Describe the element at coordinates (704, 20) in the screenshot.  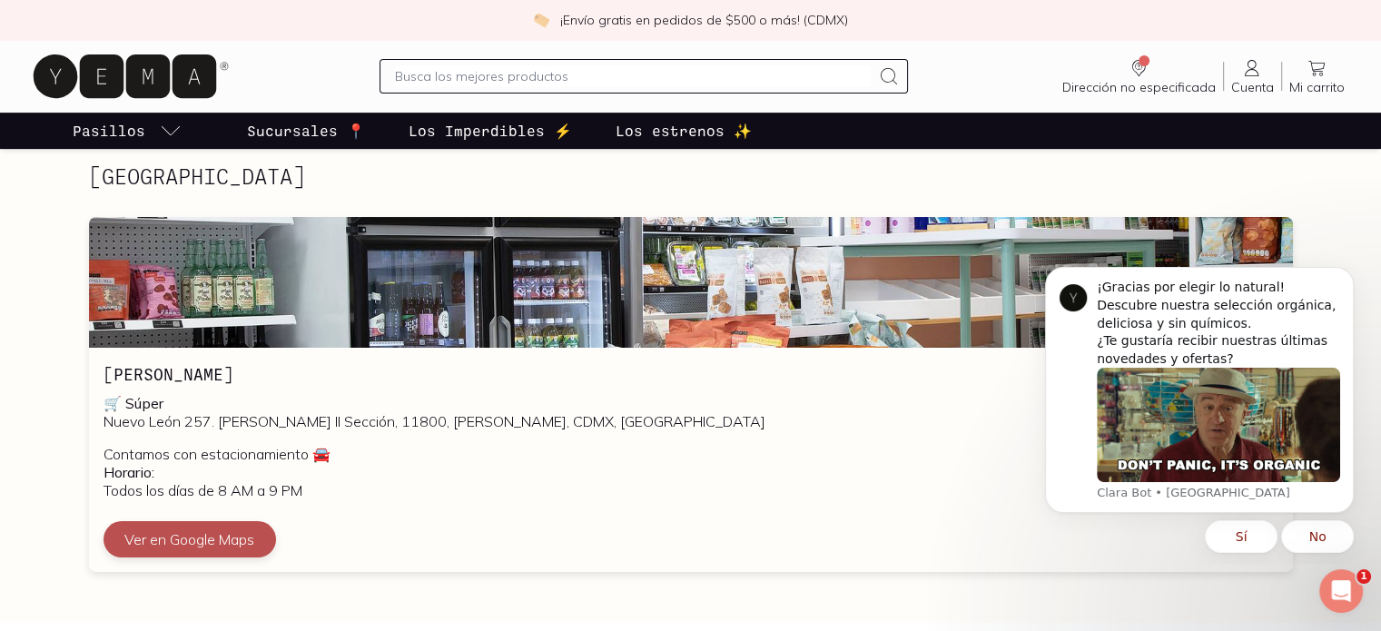
I see `p: ¡Envío gratis en pedidos de $500 o más! (CDMX)` at that location.